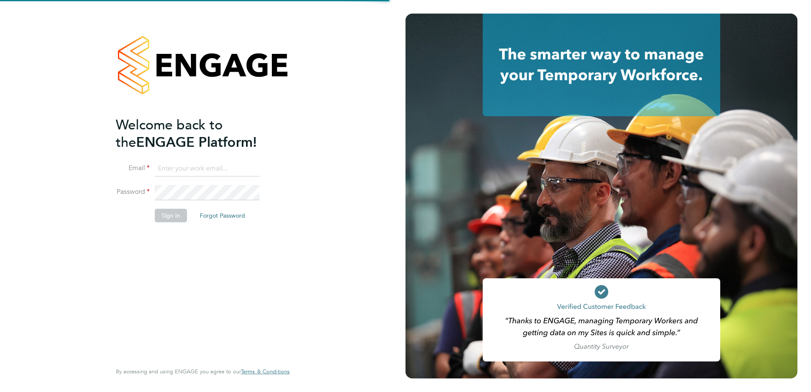 Image resolution: width=811 pixels, height=392 pixels. What do you see at coordinates (171, 216) in the screenshot?
I see `button: Sign In` at bounding box center [171, 216].